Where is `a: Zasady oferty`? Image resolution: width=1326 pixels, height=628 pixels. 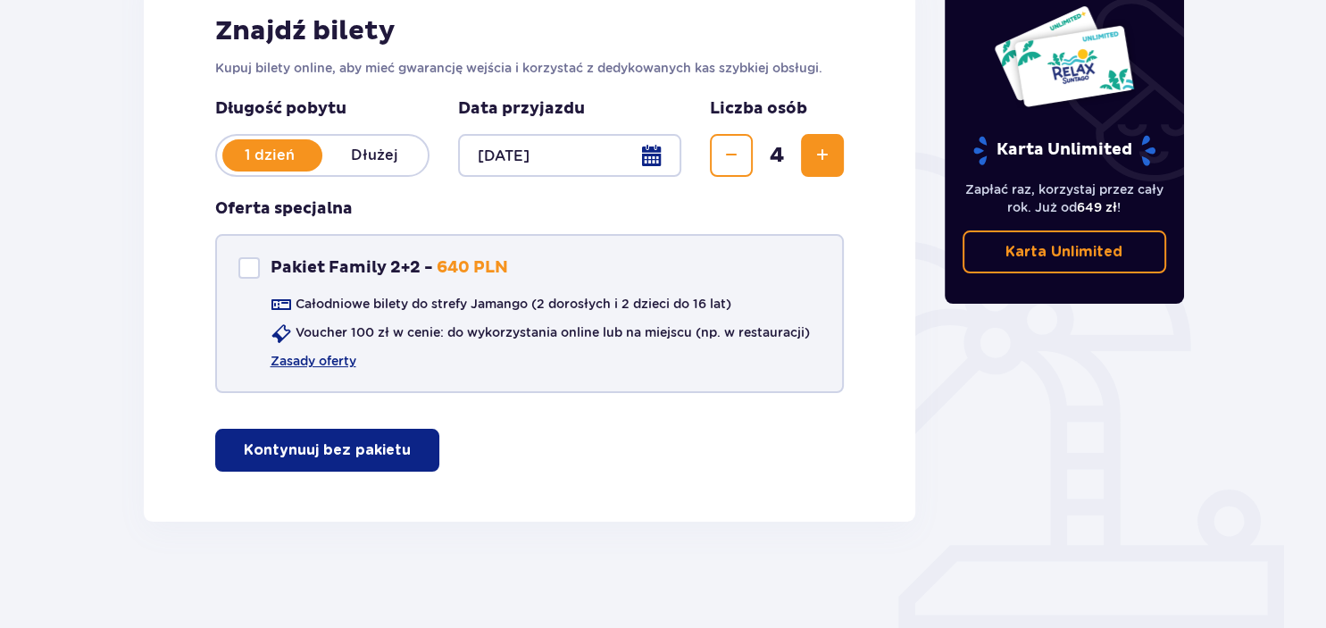
a: Zasady oferty is located at coordinates (313, 361).